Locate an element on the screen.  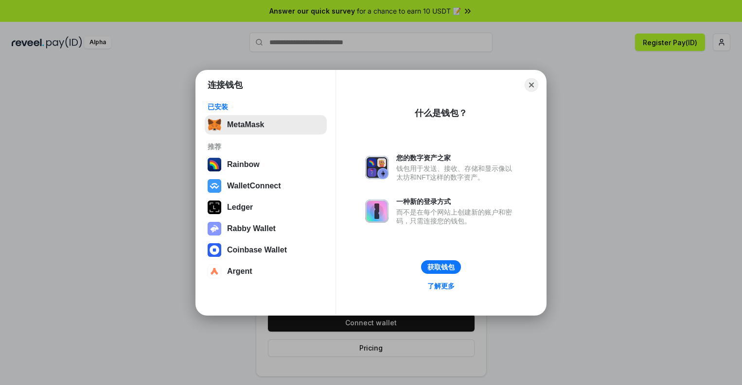
div: 推荐 is located at coordinates (265, 147).